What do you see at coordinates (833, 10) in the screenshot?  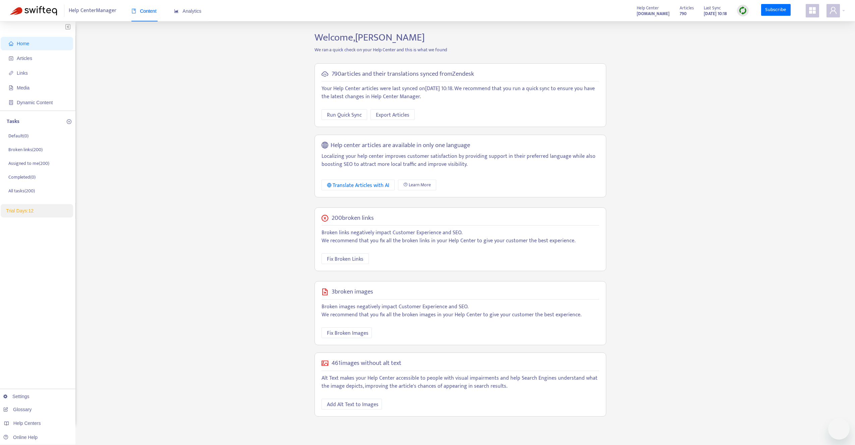 I see `span: user` at bounding box center [833, 10].